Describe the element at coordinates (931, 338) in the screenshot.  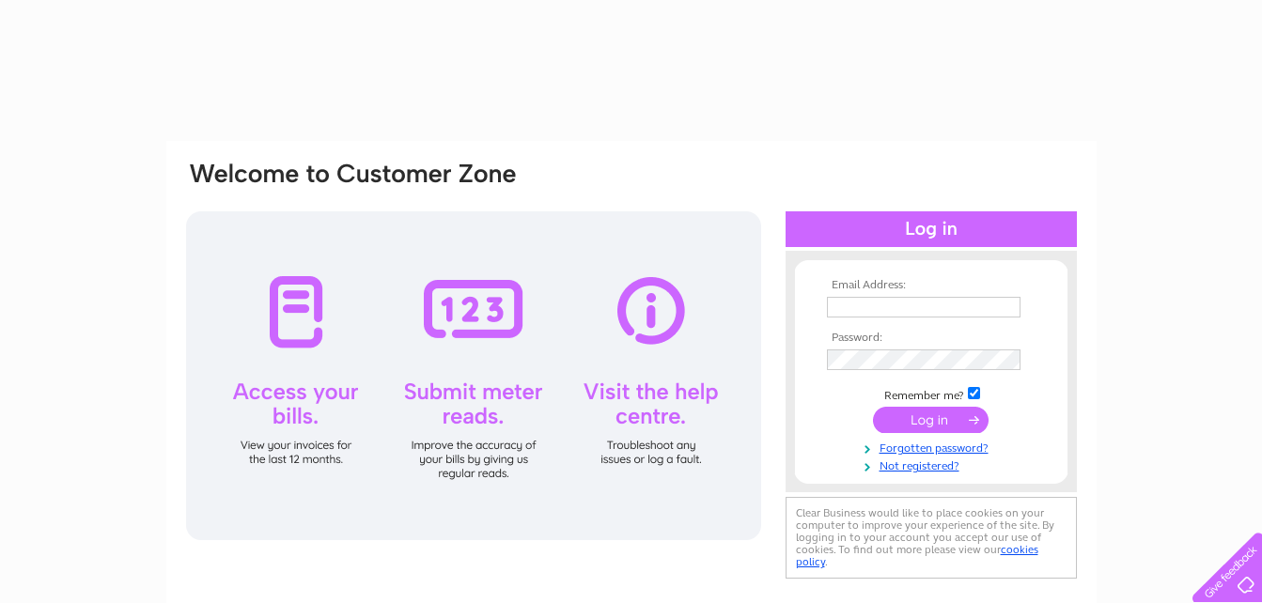
I see `th: Password:` at that location.